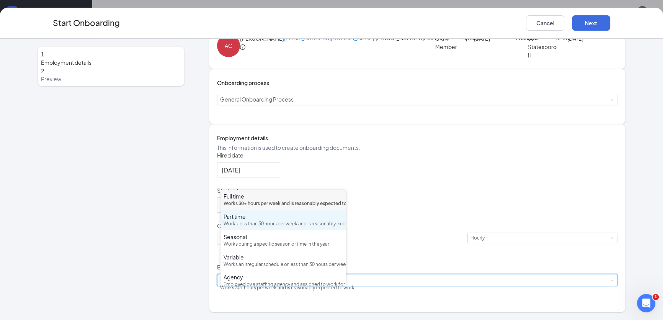  I want to click on span: General Onboarding Process, so click(257, 99).